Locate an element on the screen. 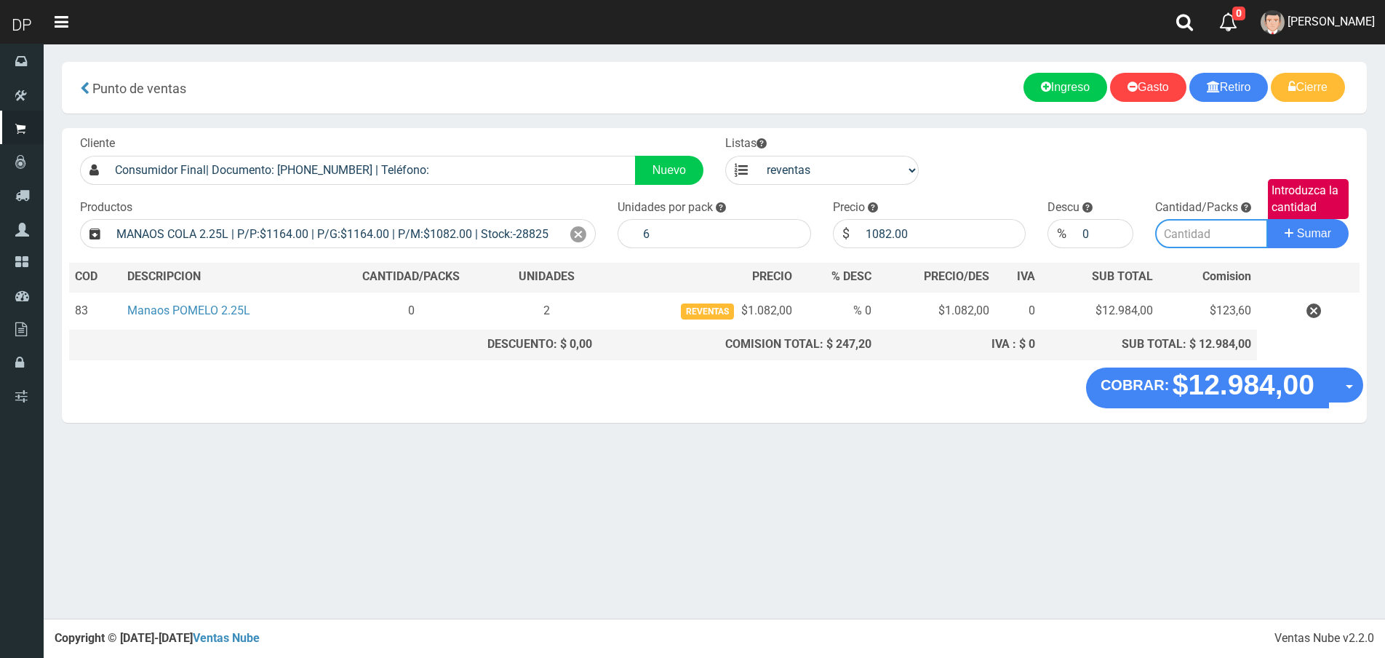 The image size is (1385, 658). a: Retiro is located at coordinates (1229, 87).